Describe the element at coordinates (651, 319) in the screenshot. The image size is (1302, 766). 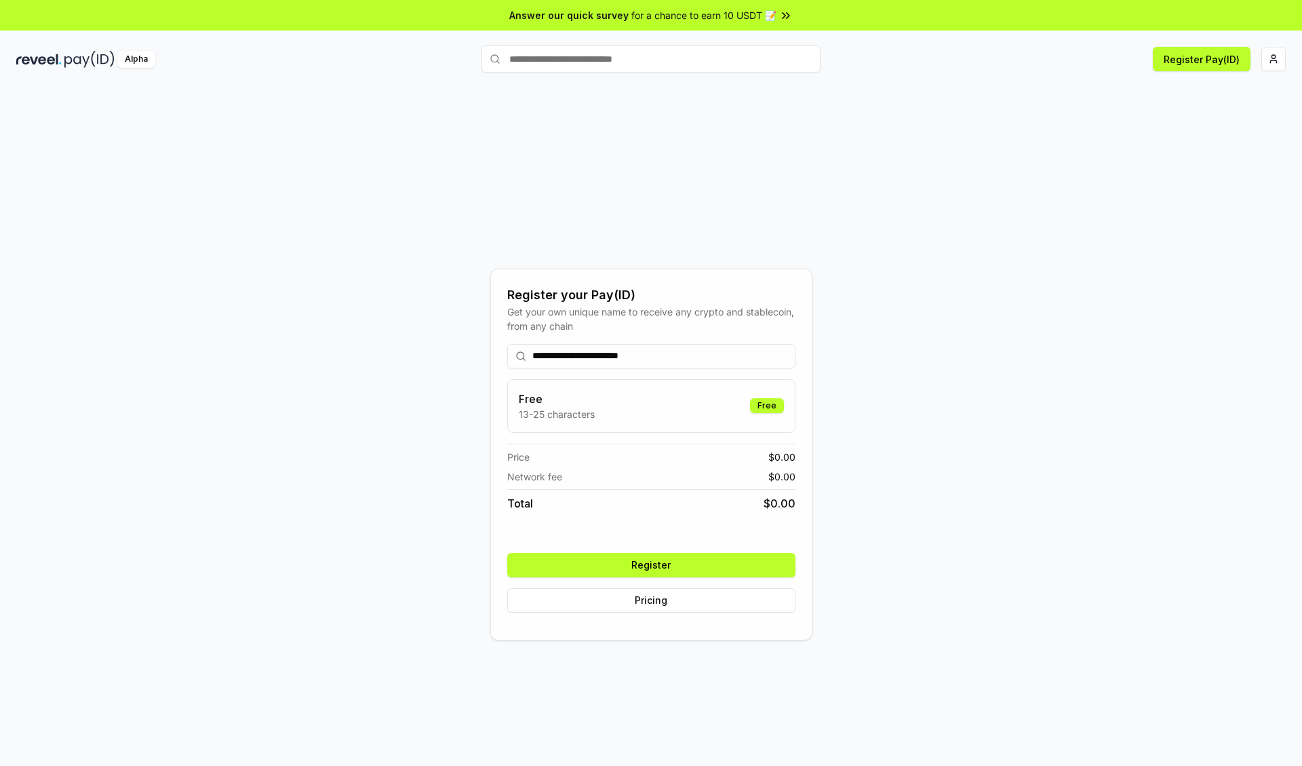
I see `div: Get your own unique name to receive any crypto and stablecoin, from any chain` at that location.